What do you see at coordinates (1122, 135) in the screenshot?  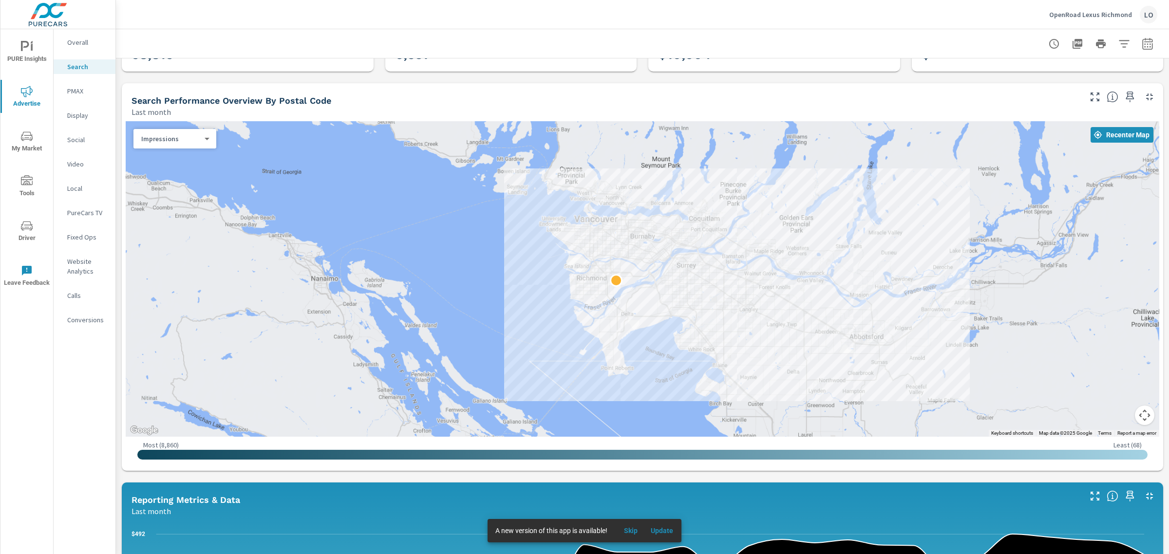 I see `button: Recenter Map` at bounding box center [1122, 135].